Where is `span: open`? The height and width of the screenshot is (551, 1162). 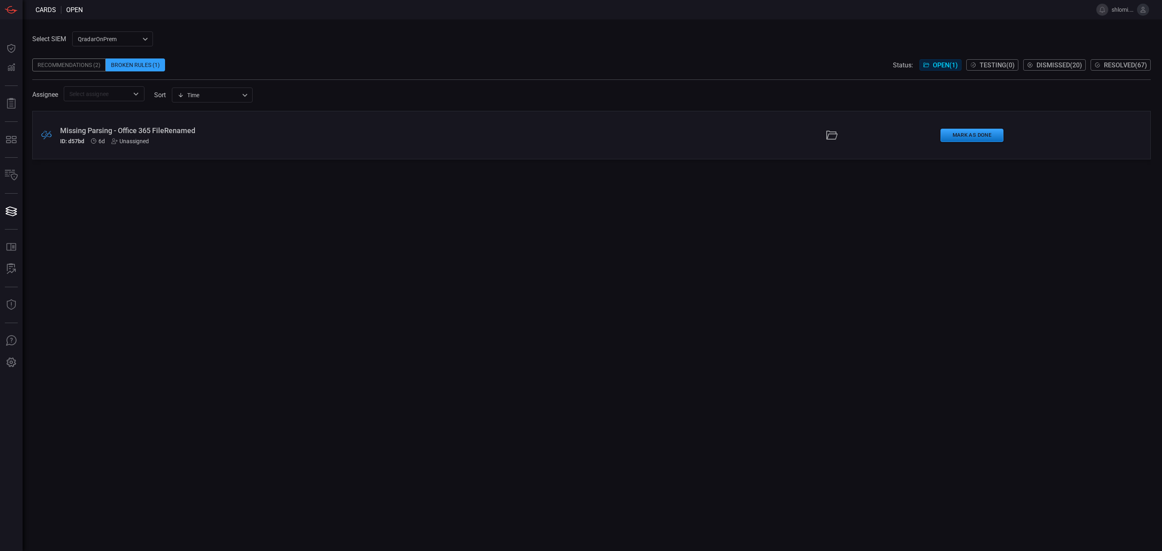 span: open is located at coordinates (74, 10).